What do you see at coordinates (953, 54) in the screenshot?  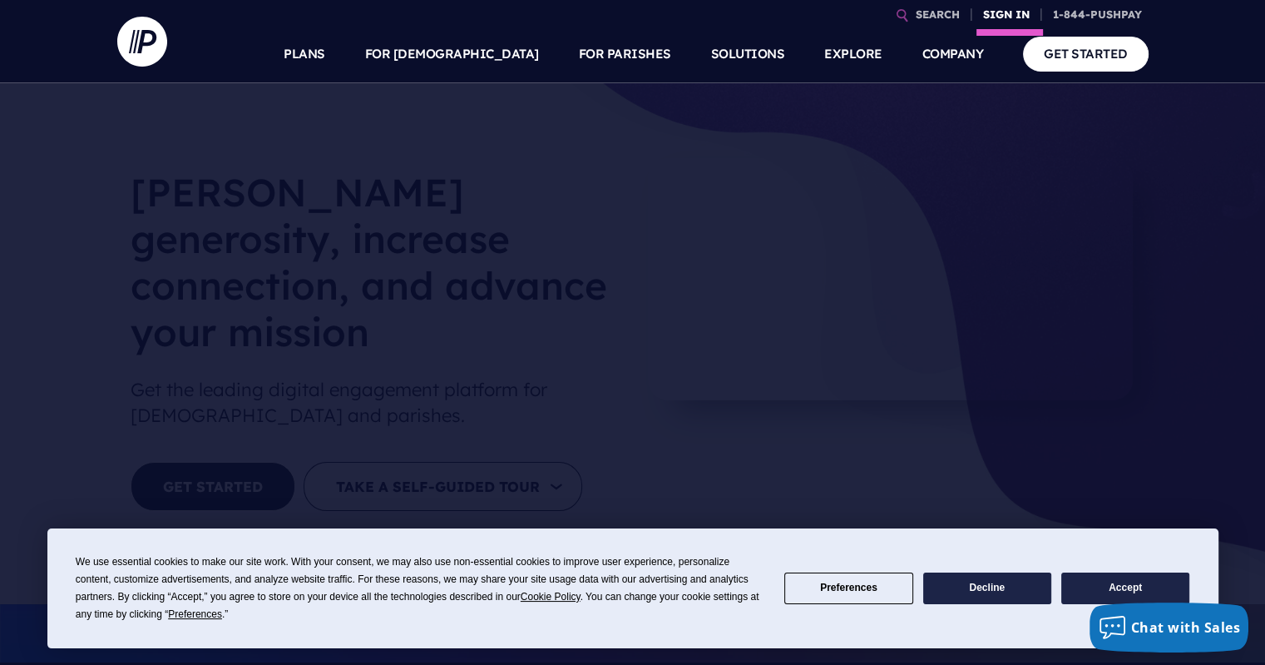 I see `a: COMPANY` at bounding box center [953, 54].